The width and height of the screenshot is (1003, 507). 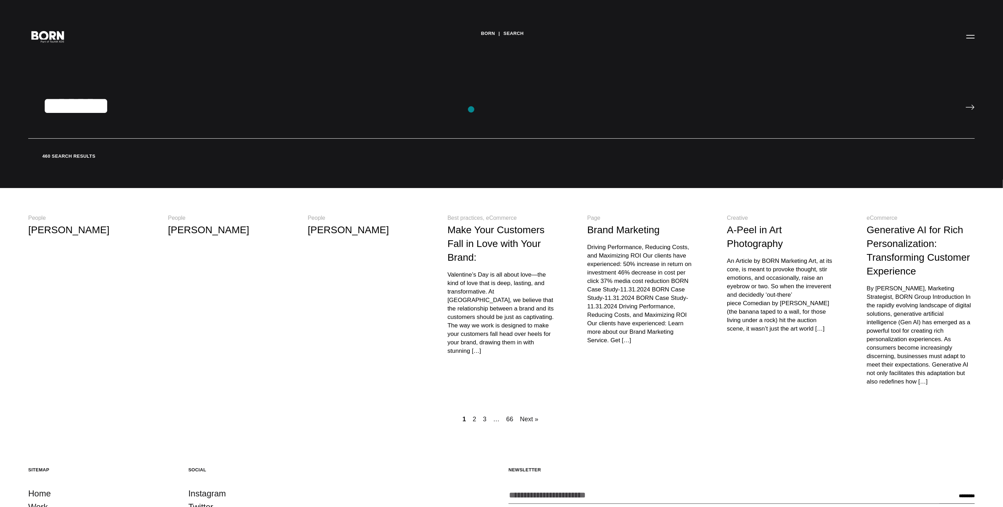 What do you see at coordinates (594, 218) in the screenshot?
I see `strong: Page` at bounding box center [594, 218].